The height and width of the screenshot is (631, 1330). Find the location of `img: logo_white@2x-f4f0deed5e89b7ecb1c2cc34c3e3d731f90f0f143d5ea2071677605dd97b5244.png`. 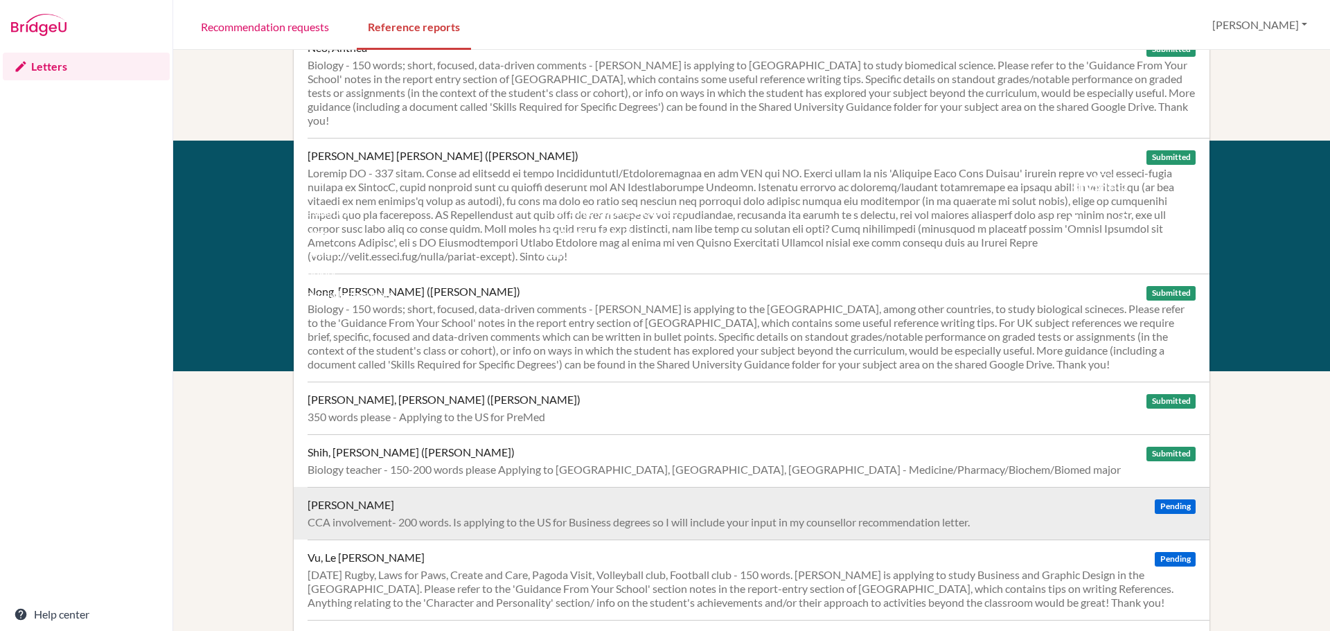

img: logo_white@2x-f4f0deed5e89b7ecb1c2cc34c3e3d731f90f0f143d5ea2071677605dd97b5244.png is located at coordinates (1098, 185).